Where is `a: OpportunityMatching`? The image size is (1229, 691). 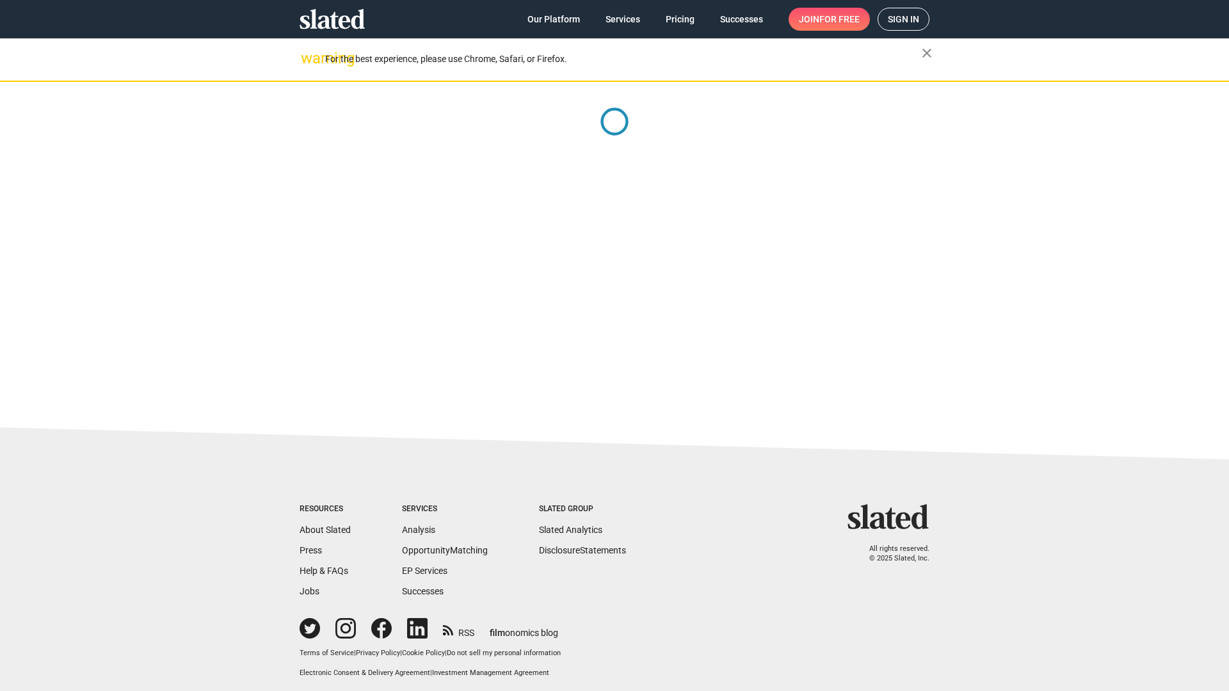 a: OpportunityMatching is located at coordinates (445, 550).